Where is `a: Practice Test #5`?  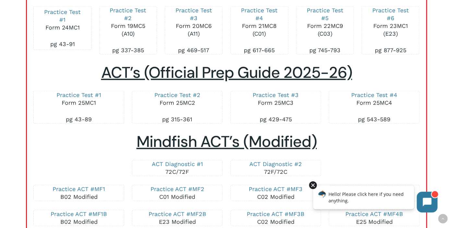 a: Practice Test #5 is located at coordinates (325, 14).